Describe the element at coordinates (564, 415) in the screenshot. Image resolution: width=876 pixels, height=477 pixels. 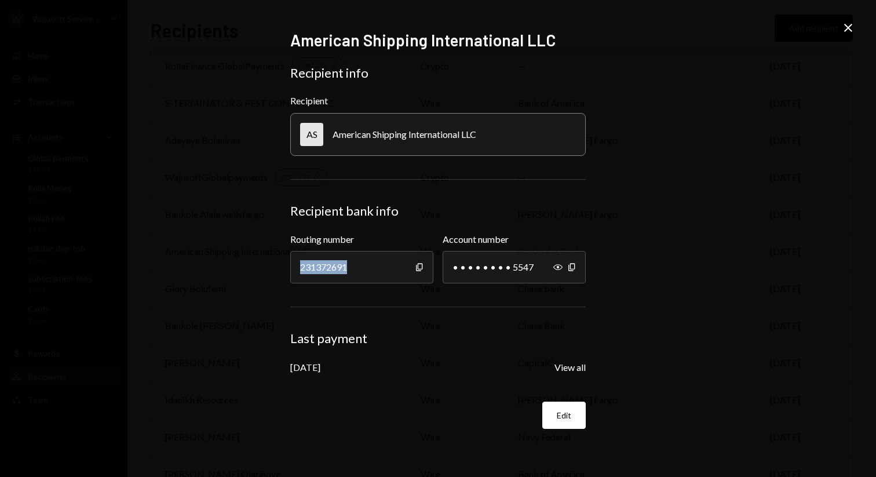
I see `button: Edit` at that location.